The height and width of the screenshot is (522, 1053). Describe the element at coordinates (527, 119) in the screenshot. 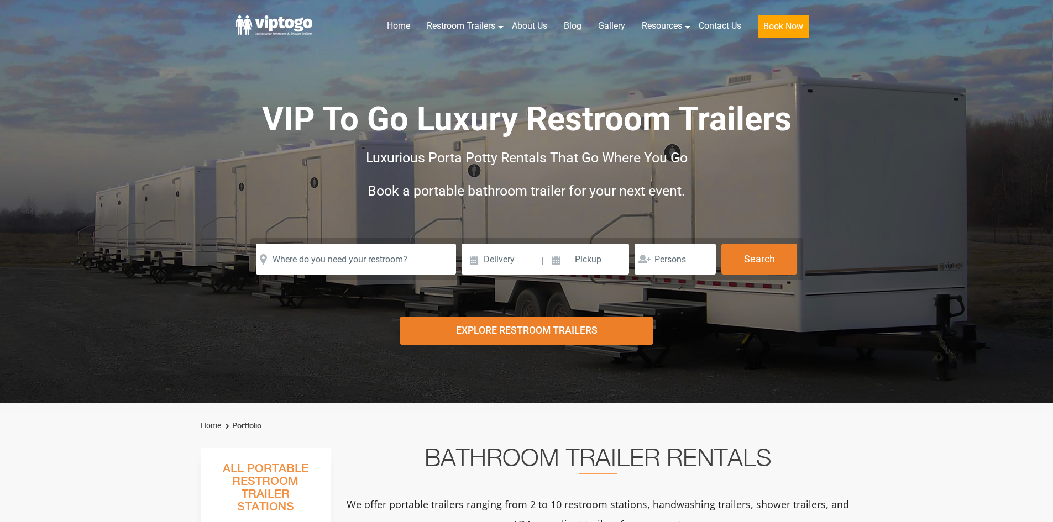

I see `span: VIP To Go Luxury Restroom Trailers` at that location.